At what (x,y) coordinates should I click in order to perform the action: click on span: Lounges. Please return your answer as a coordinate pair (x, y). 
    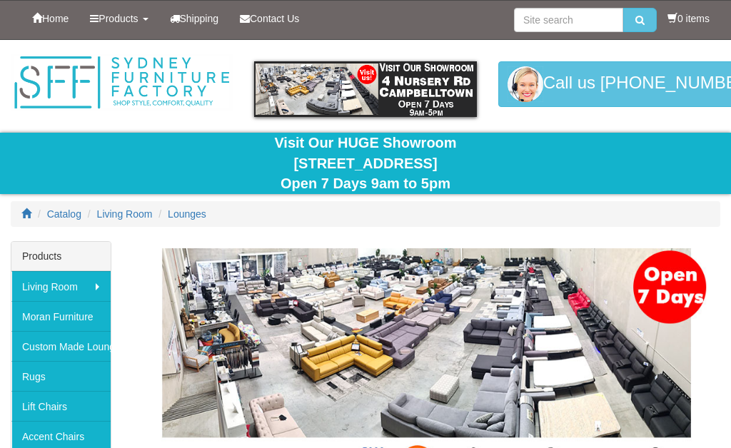
    Looking at the image, I should click on (187, 214).